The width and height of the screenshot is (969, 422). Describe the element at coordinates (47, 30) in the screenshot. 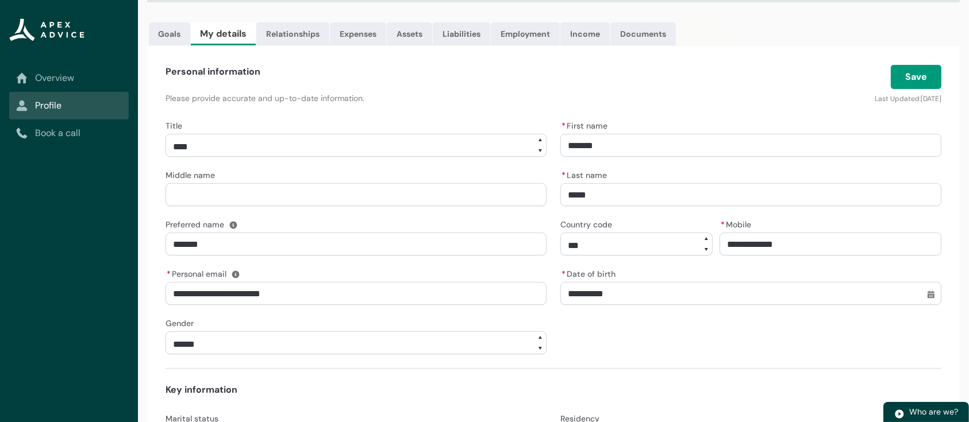

I see `img: Apex Advice Group` at that location.